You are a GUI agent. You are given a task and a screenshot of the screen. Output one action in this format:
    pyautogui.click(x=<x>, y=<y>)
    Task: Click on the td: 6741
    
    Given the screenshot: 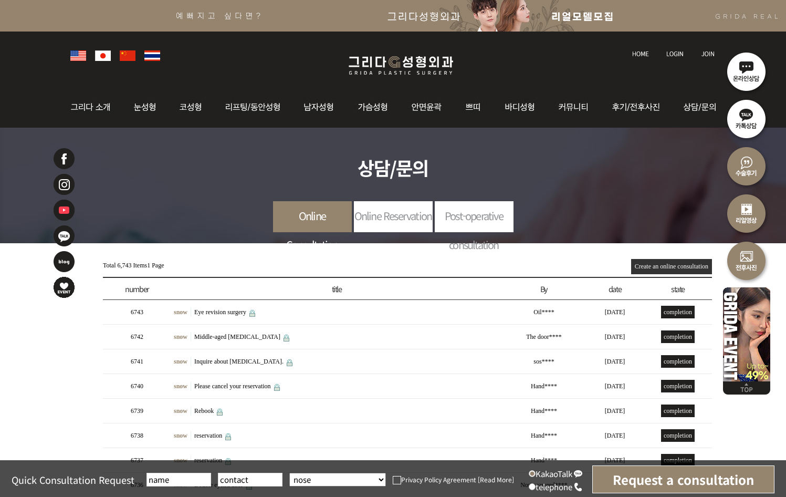 What is the action you would take?
    pyautogui.click(x=137, y=361)
    